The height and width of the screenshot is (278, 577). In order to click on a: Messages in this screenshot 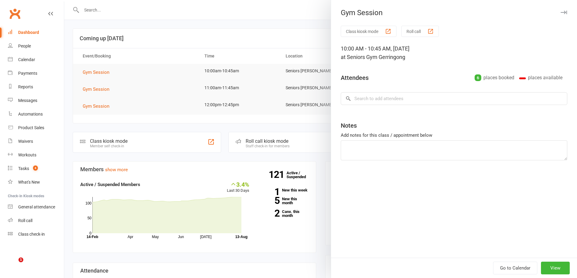, I will do `click(36, 100)`.